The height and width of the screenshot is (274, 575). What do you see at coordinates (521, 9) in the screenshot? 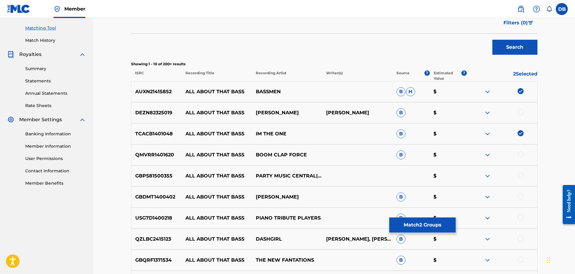
I see `img: search` at bounding box center [521, 9].